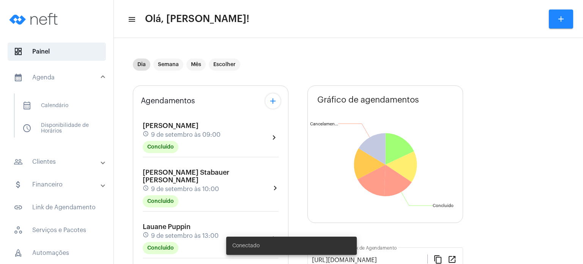  I want to click on mat-panel-title: Clientes, so click(57, 162).